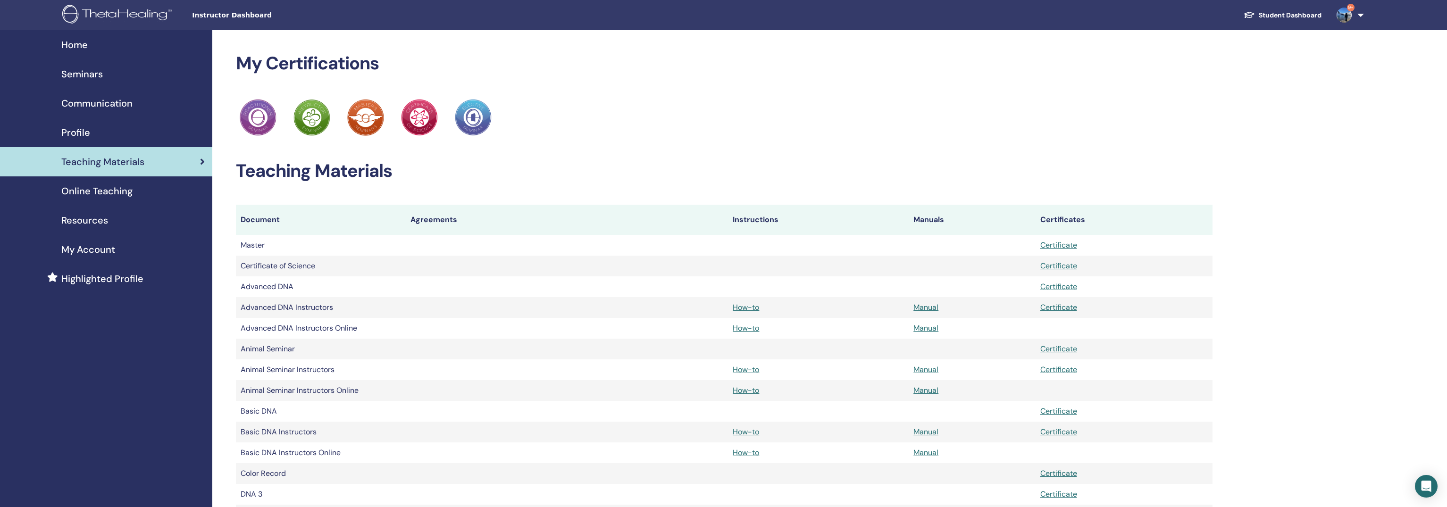 The height and width of the screenshot is (507, 1447). Describe the element at coordinates (102, 279) in the screenshot. I see `span: Highlighted Profile` at that location.